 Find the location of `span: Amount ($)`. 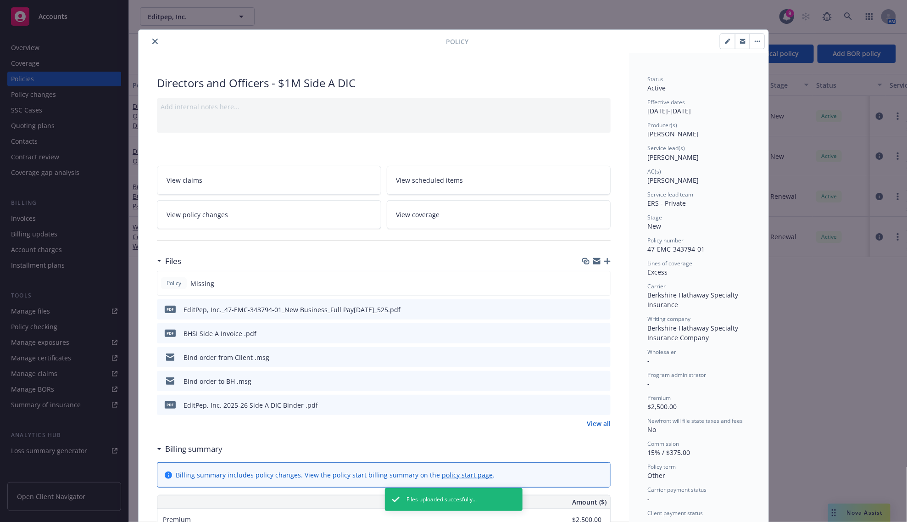

span: Amount ($) is located at coordinates (589, 502).